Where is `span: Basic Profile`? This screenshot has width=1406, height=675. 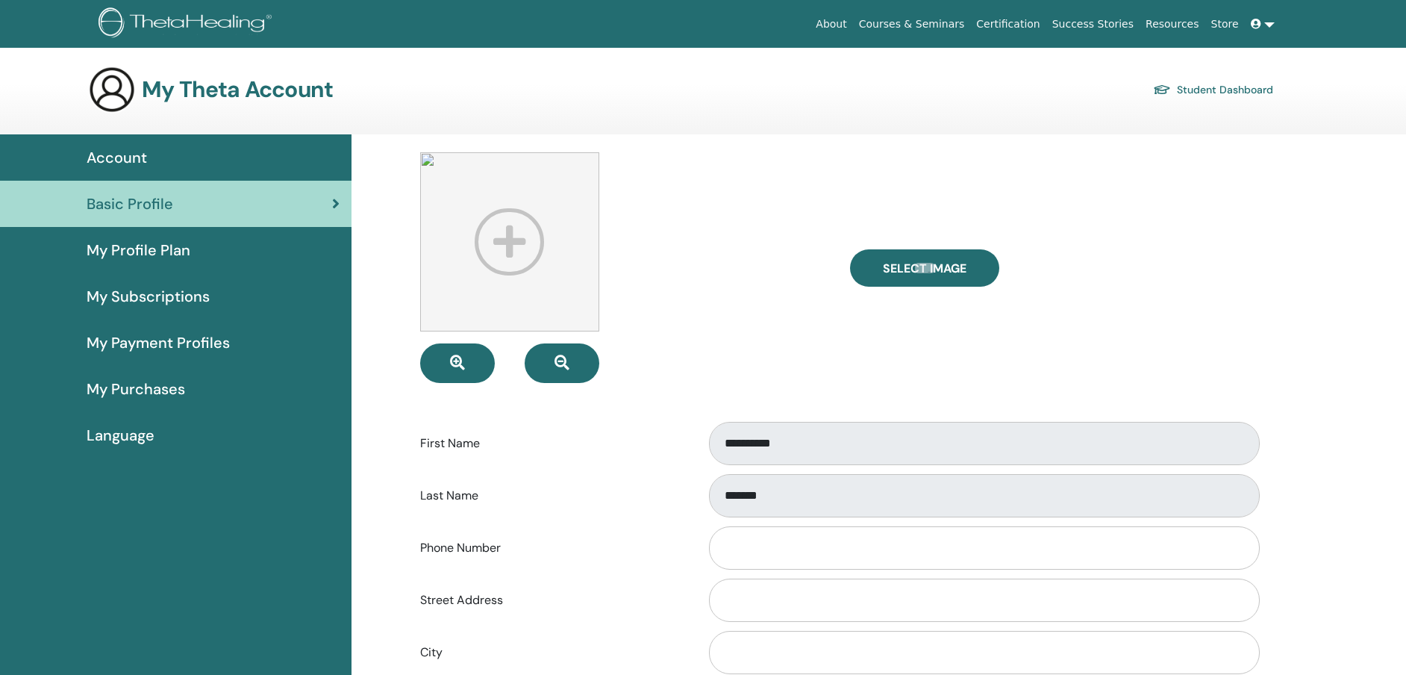 span: Basic Profile is located at coordinates (130, 204).